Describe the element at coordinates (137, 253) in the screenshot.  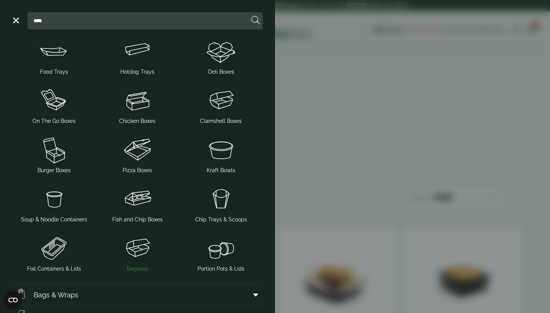
I see `a: Bagasse` at that location.